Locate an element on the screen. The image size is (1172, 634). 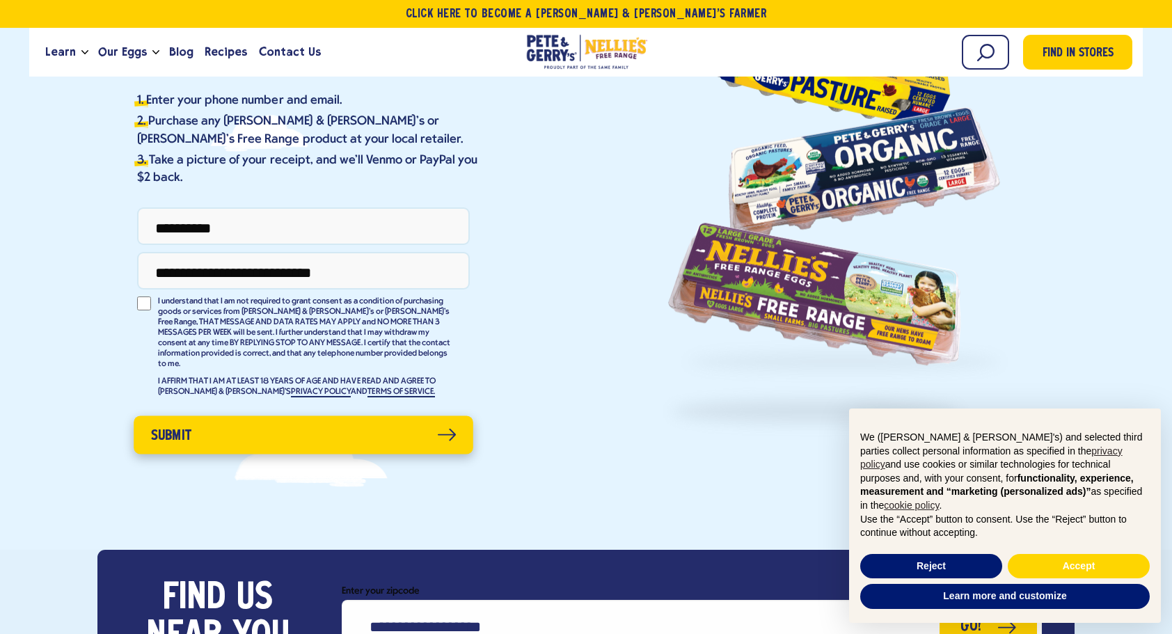
label: Enter your zipcode is located at coordinates (692, 591).